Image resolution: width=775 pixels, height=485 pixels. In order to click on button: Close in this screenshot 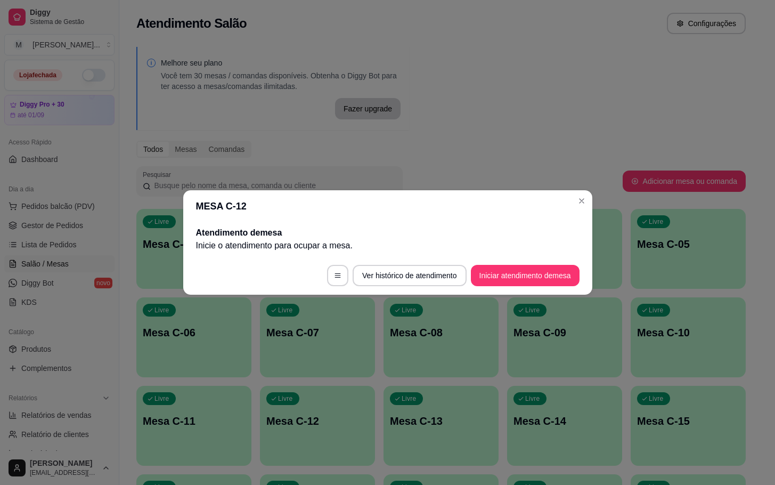, I will do `click(581, 201)`.